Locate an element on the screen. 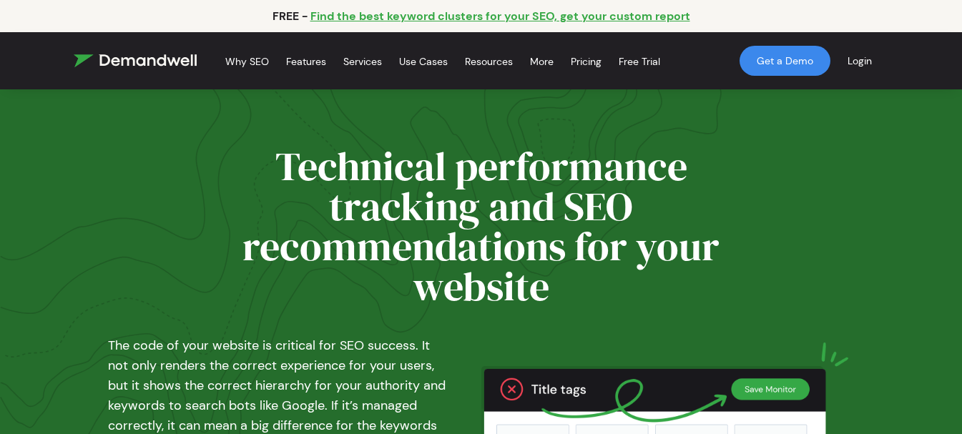 The image size is (962, 434). a: Login is located at coordinates (860, 61).